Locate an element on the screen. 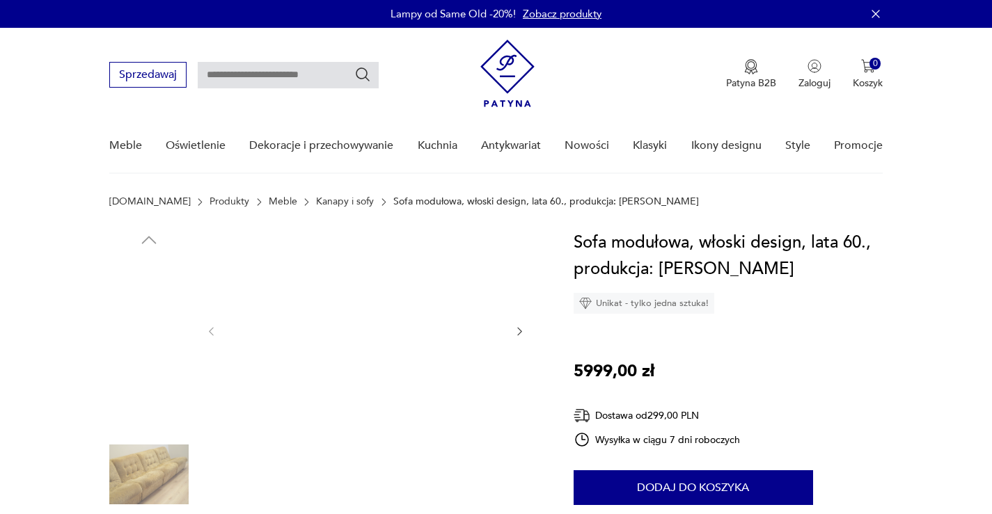 The width and height of the screenshot is (992, 514). p: Koszyk is located at coordinates (867, 83).